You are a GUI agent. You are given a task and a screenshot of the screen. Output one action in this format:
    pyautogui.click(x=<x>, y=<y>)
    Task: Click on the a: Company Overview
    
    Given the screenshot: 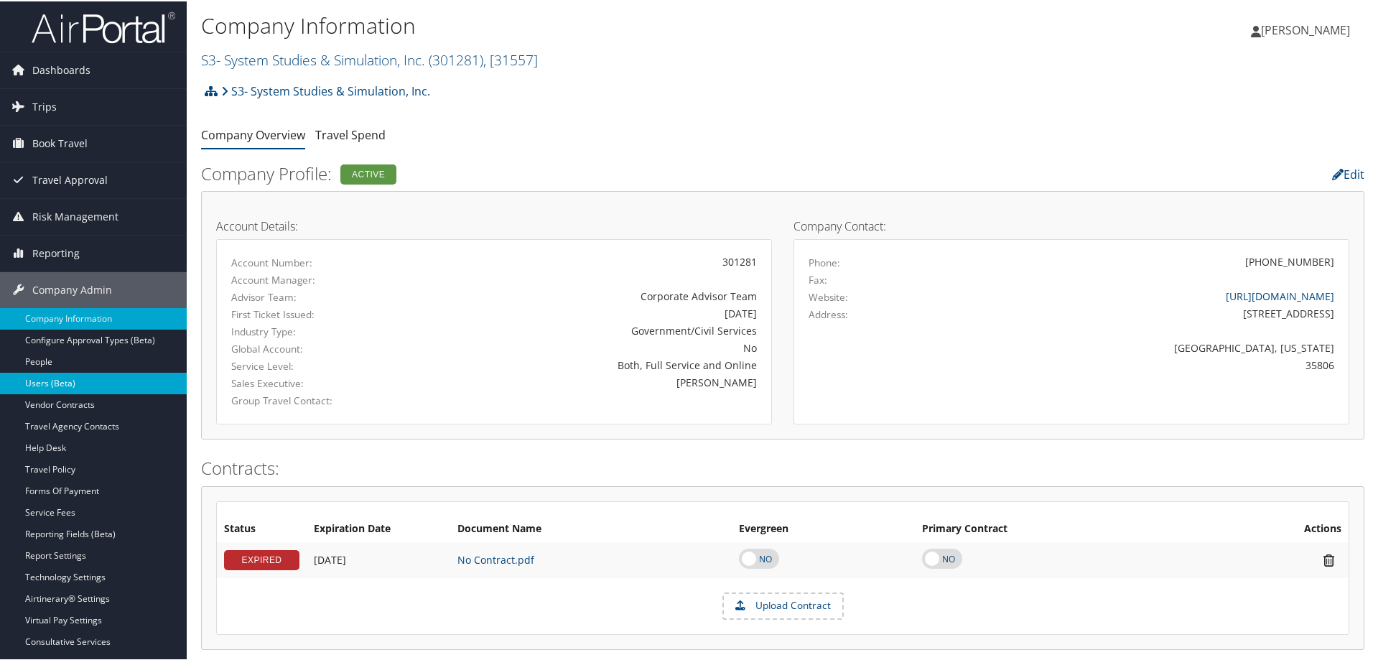 What is the action you would take?
    pyautogui.click(x=253, y=134)
    